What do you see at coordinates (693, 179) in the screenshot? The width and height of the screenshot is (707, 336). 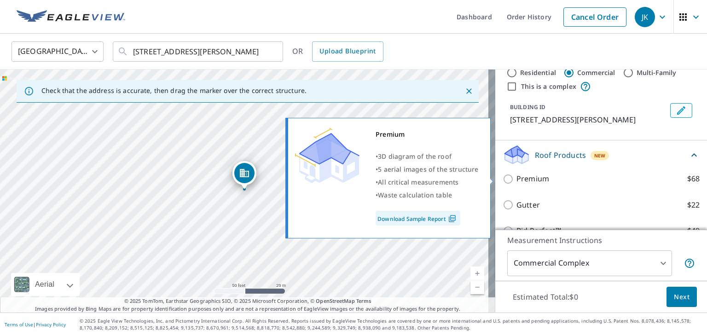 I see `p: $68` at bounding box center [693, 179].